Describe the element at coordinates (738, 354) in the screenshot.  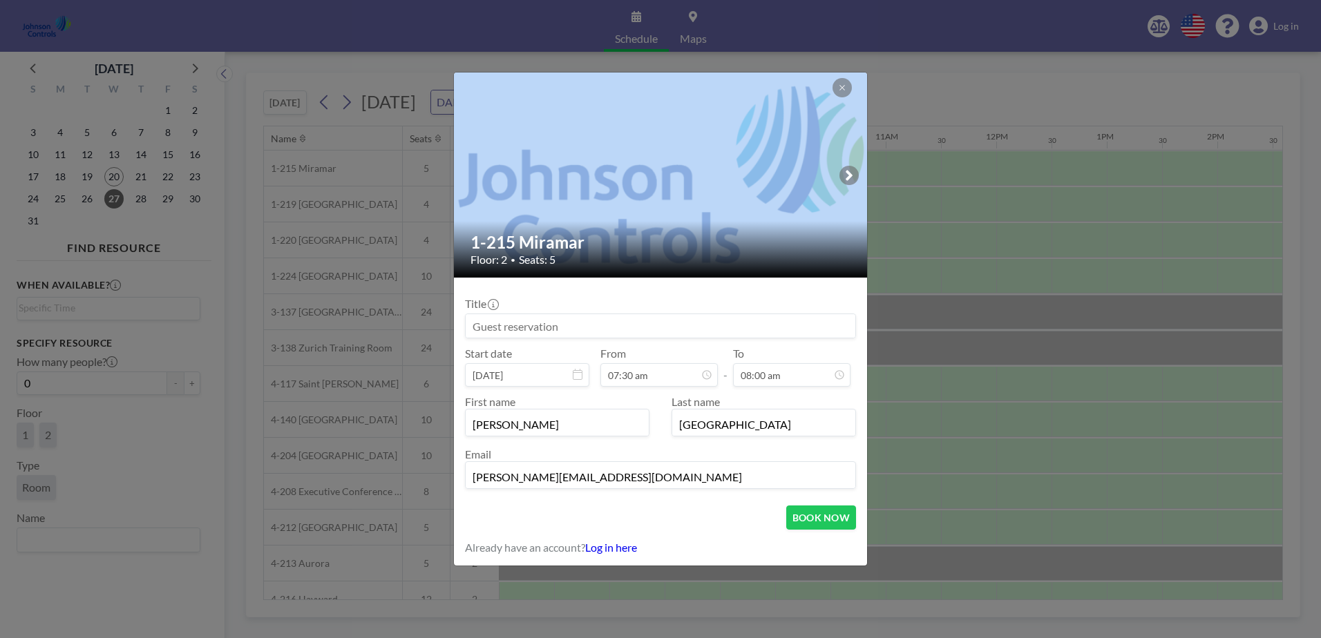
I see `label: To` at that location.